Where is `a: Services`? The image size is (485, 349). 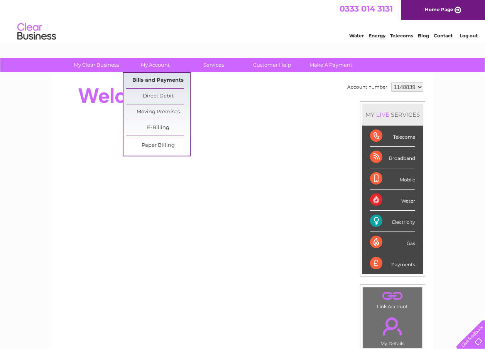 a: Services is located at coordinates (213, 65).